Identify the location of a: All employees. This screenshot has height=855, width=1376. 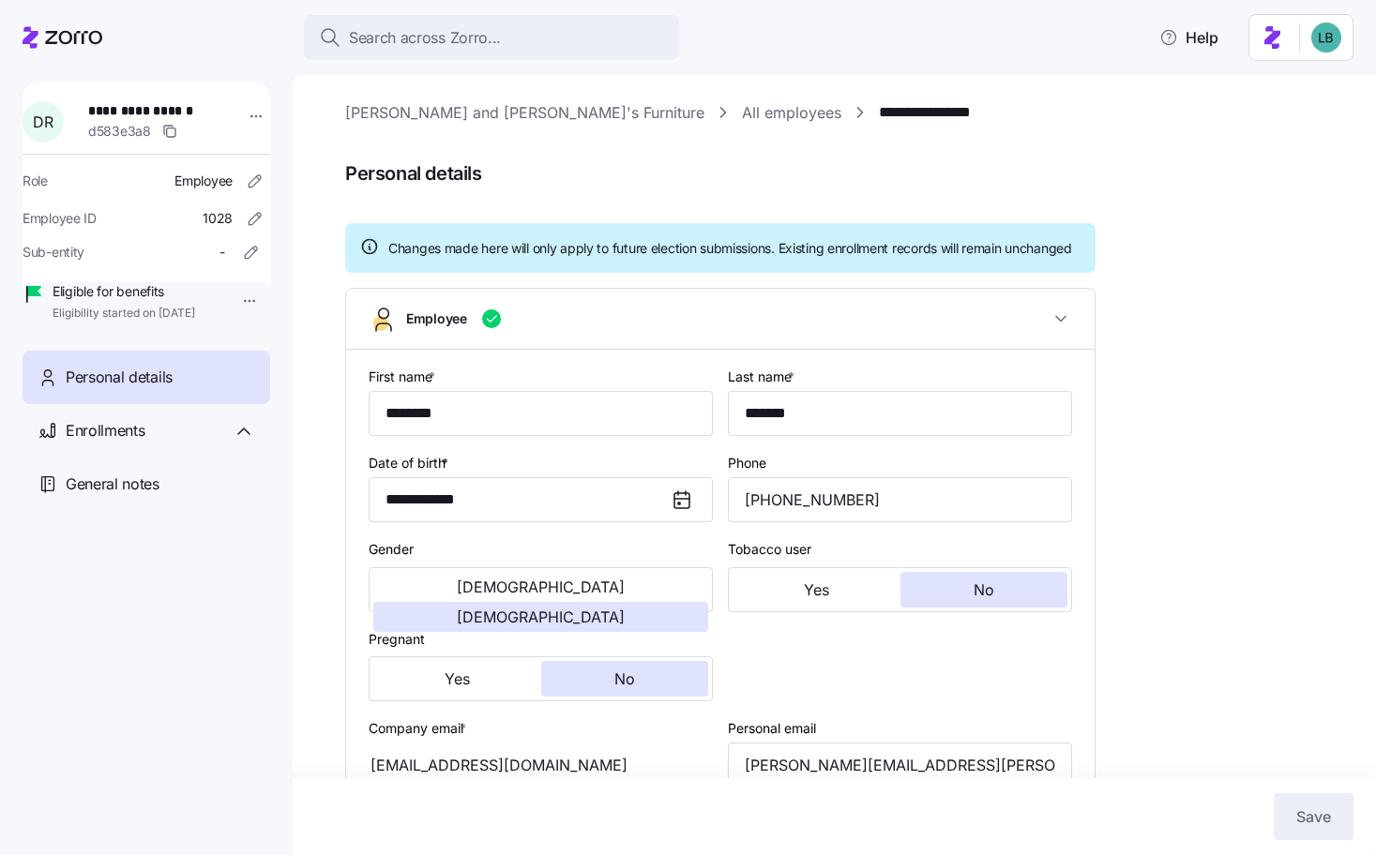
(791, 113).